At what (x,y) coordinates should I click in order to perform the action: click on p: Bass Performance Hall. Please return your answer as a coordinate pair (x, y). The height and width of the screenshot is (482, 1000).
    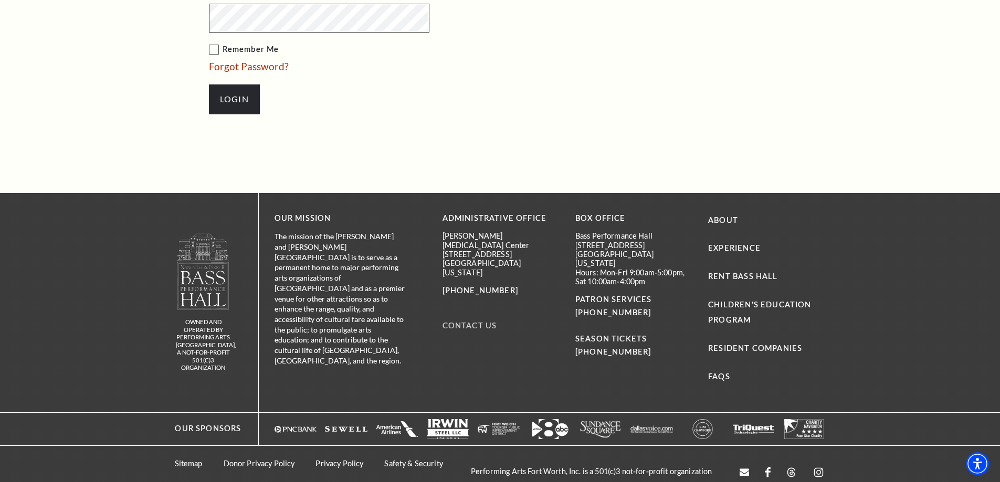
    Looking at the image, I should click on (633, 236).